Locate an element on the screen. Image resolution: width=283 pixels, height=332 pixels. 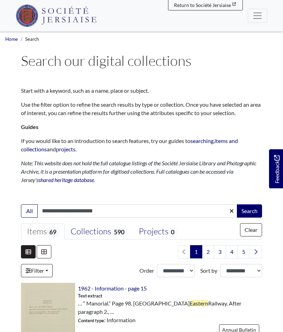
button: Menu is located at coordinates (257, 16).